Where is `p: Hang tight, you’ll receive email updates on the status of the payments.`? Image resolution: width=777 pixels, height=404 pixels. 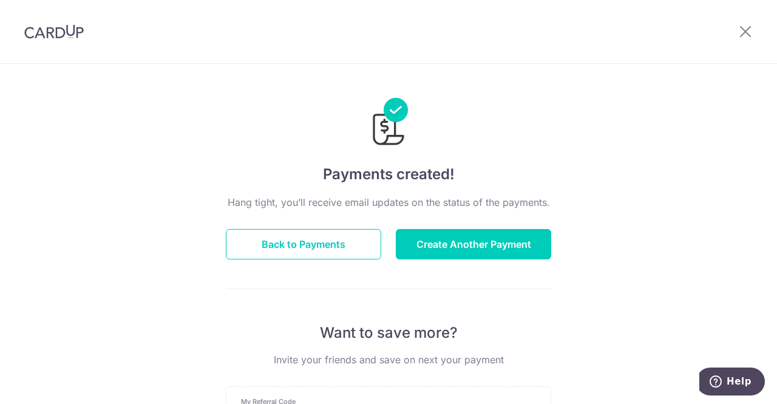
p: Hang tight, you’ll receive email updates on the status of the payments. is located at coordinates (389, 202).